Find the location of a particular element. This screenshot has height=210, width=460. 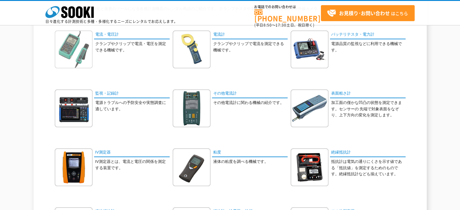

a: 表面粗さ計 is located at coordinates (368, 94).